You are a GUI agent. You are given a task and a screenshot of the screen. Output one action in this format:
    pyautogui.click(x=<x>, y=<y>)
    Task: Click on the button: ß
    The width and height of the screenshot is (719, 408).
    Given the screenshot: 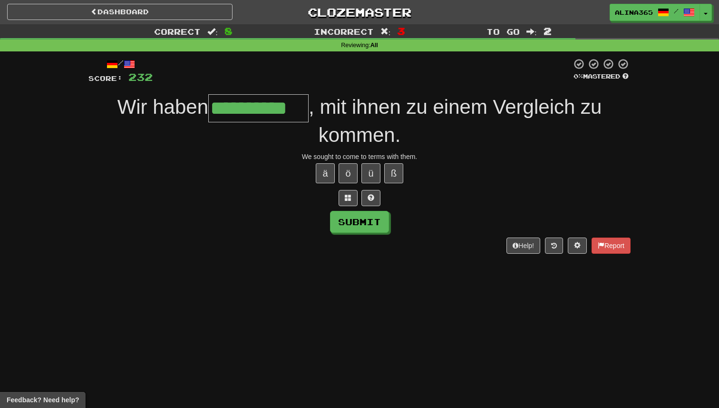 What is the action you would take?
    pyautogui.click(x=394, y=173)
    